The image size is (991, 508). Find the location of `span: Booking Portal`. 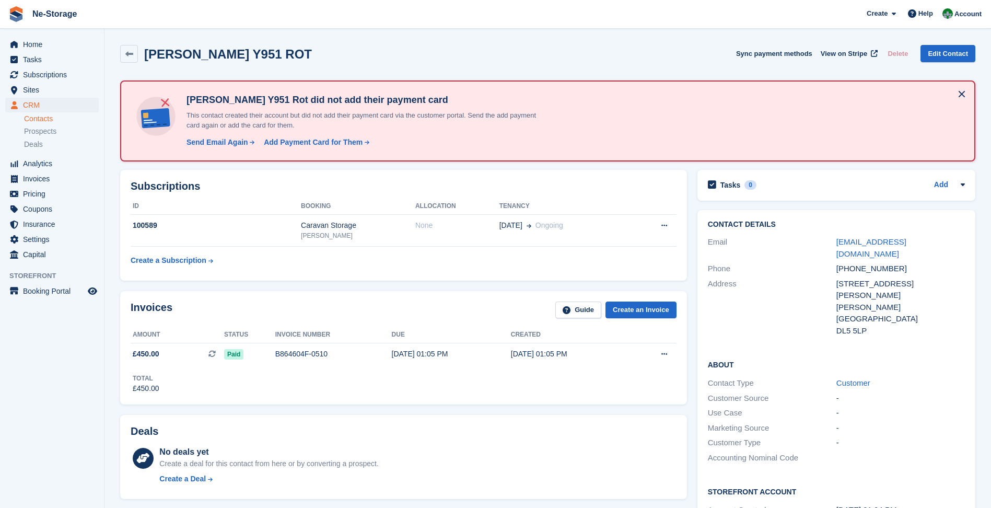

span: Booking Portal is located at coordinates (54, 291).